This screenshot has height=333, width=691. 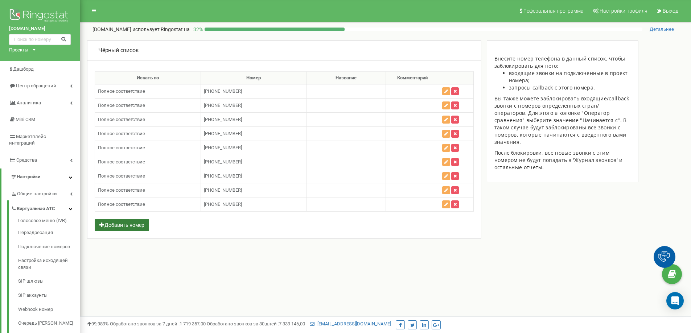 What do you see at coordinates (346, 78) in the screenshot?
I see `th: Название` at bounding box center [346, 78].